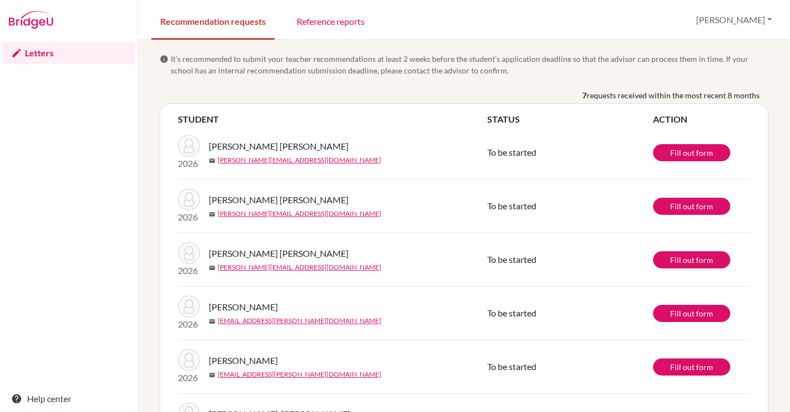 This screenshot has height=412, width=790. I want to click on a: Reference reports, so click(331, 20).